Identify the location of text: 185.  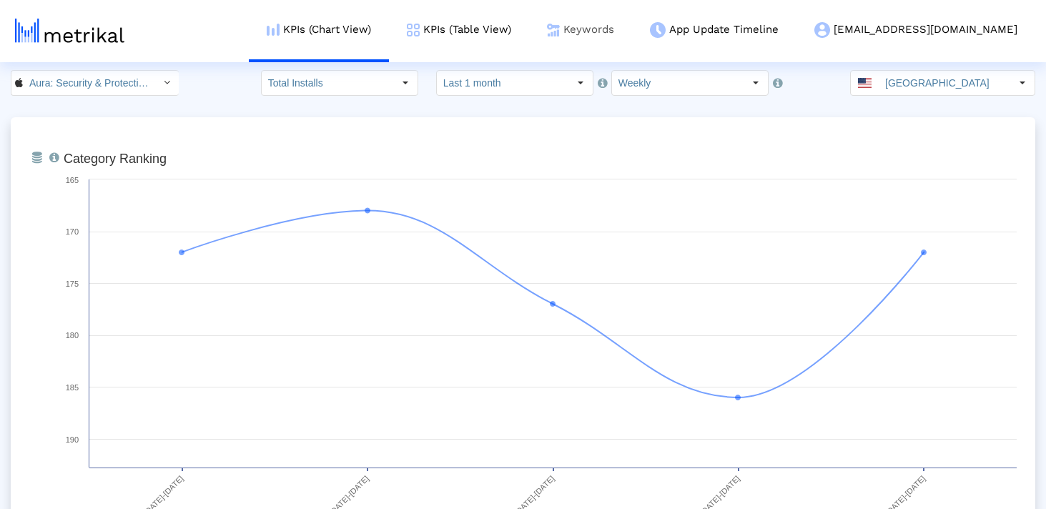
(72, 387).